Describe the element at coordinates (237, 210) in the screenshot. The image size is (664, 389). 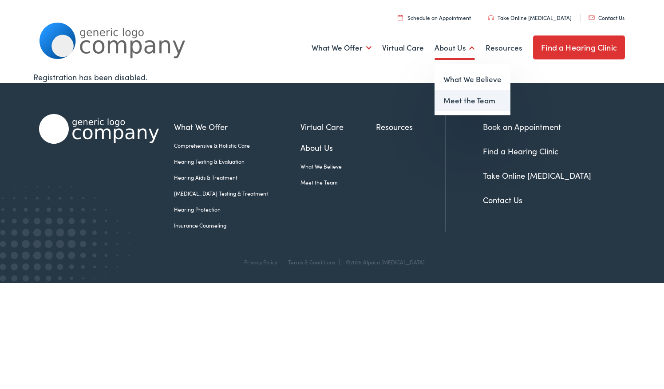
I see `a: Hearing Protection` at that location.